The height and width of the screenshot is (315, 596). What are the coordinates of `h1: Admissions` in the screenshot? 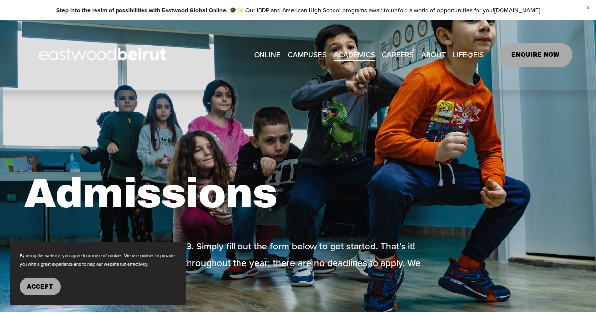 It's located at (298, 194).